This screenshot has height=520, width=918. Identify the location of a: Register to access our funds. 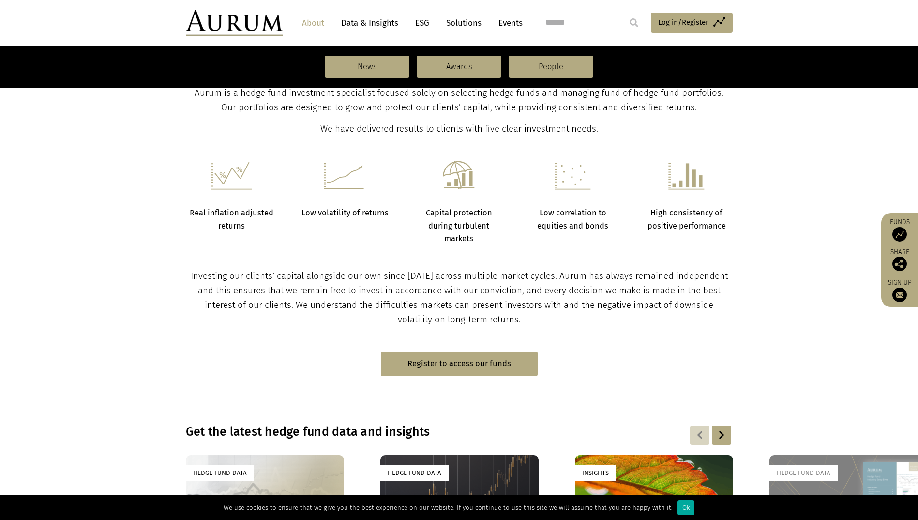
(459, 363).